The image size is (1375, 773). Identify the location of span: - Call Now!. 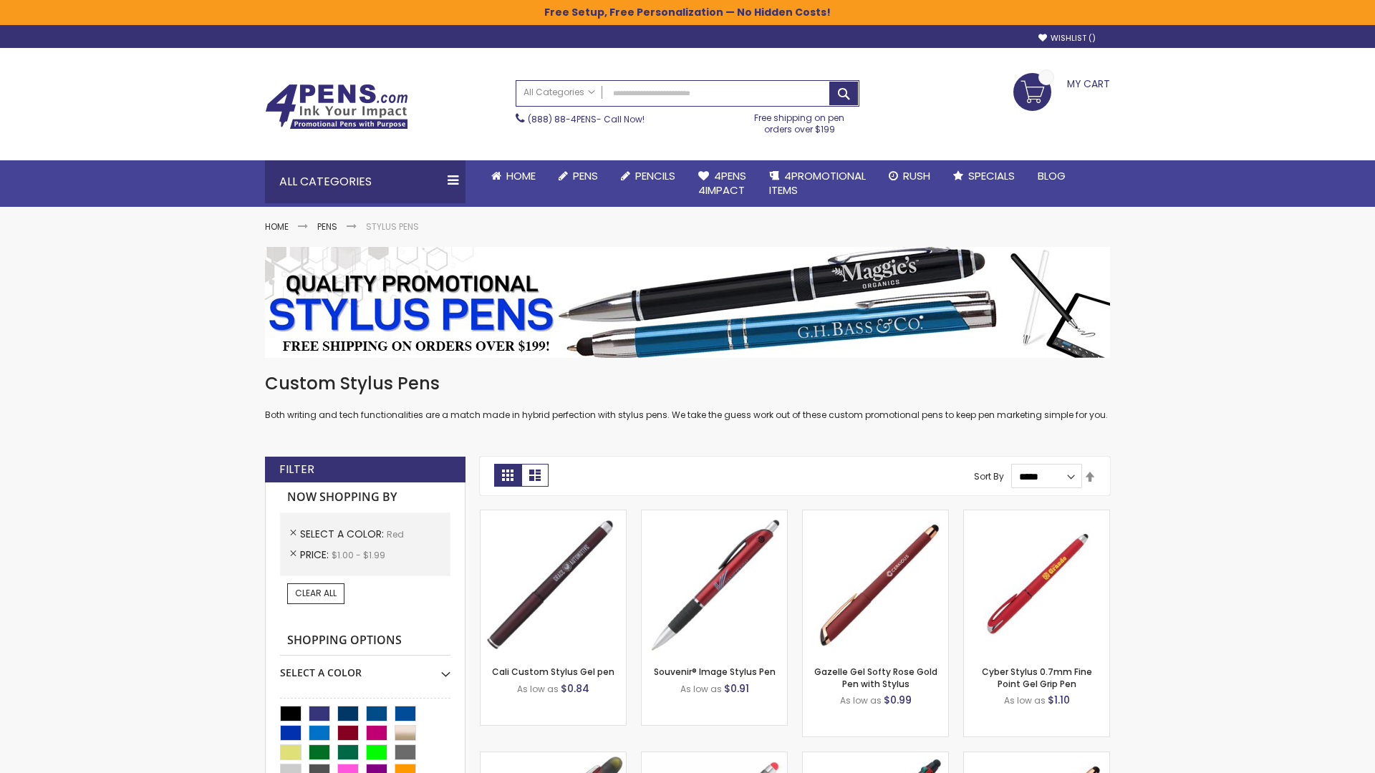
(586, 119).